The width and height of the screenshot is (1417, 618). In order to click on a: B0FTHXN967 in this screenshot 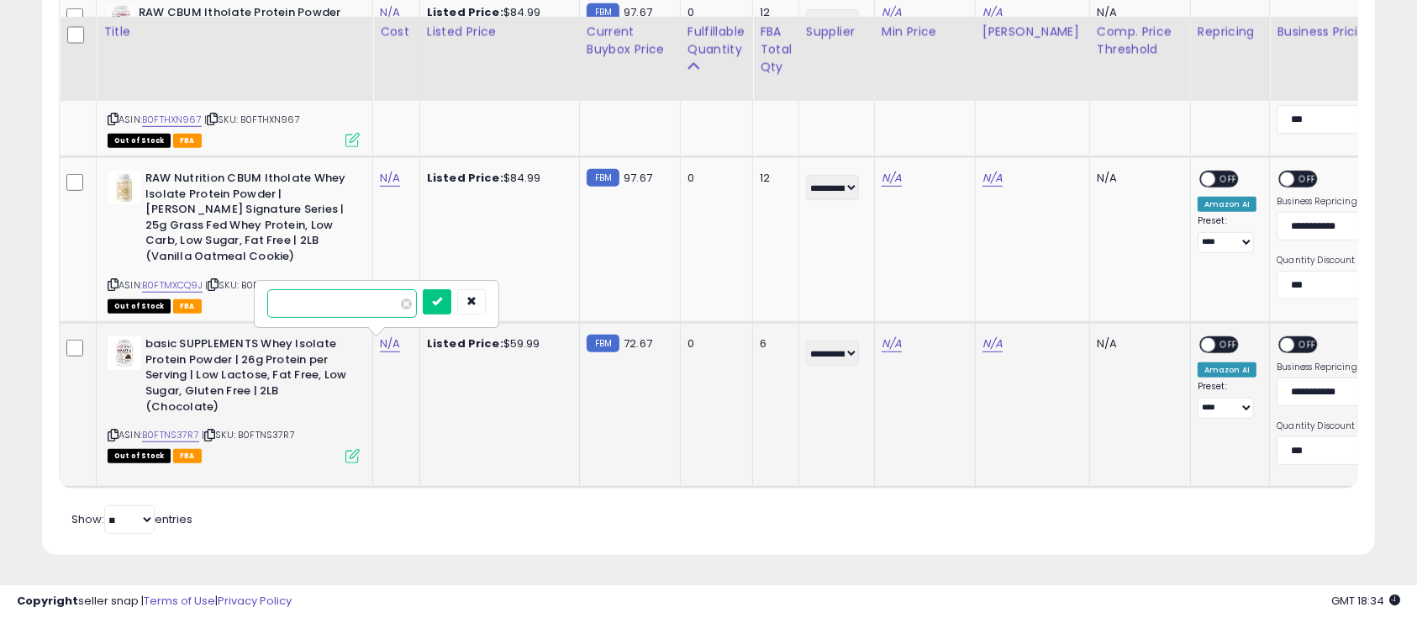, I will do `click(171, 119)`.